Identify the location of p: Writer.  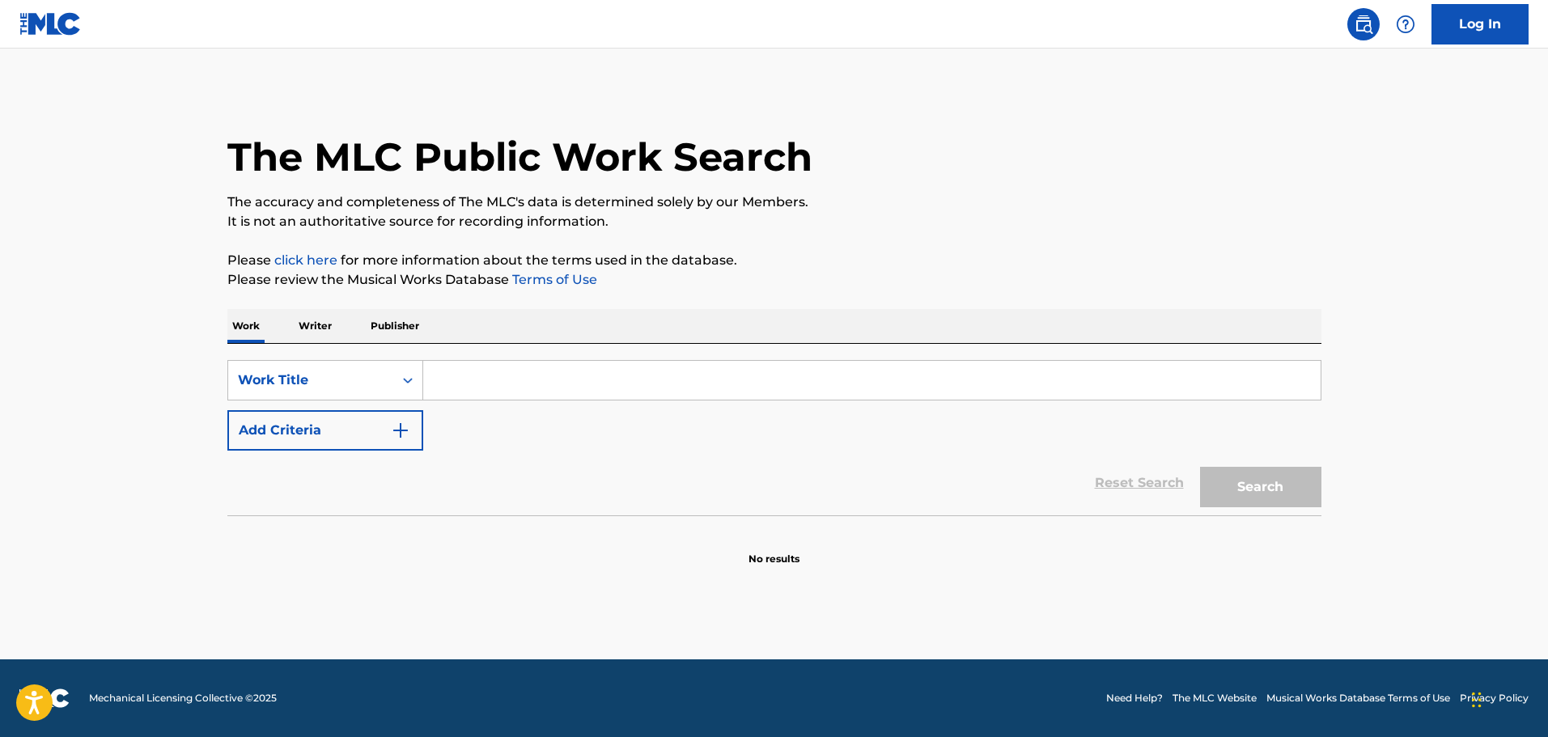
(315, 326).